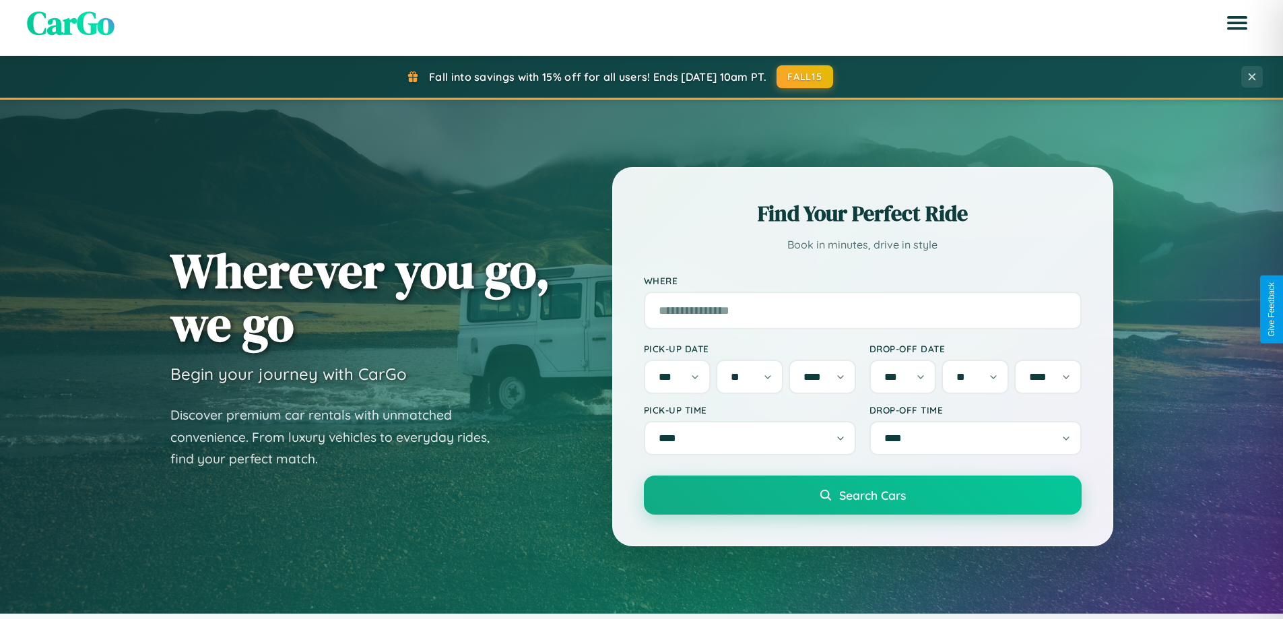 The image size is (1283, 619). Describe the element at coordinates (805, 77) in the screenshot. I see `button: FALL15` at that location.